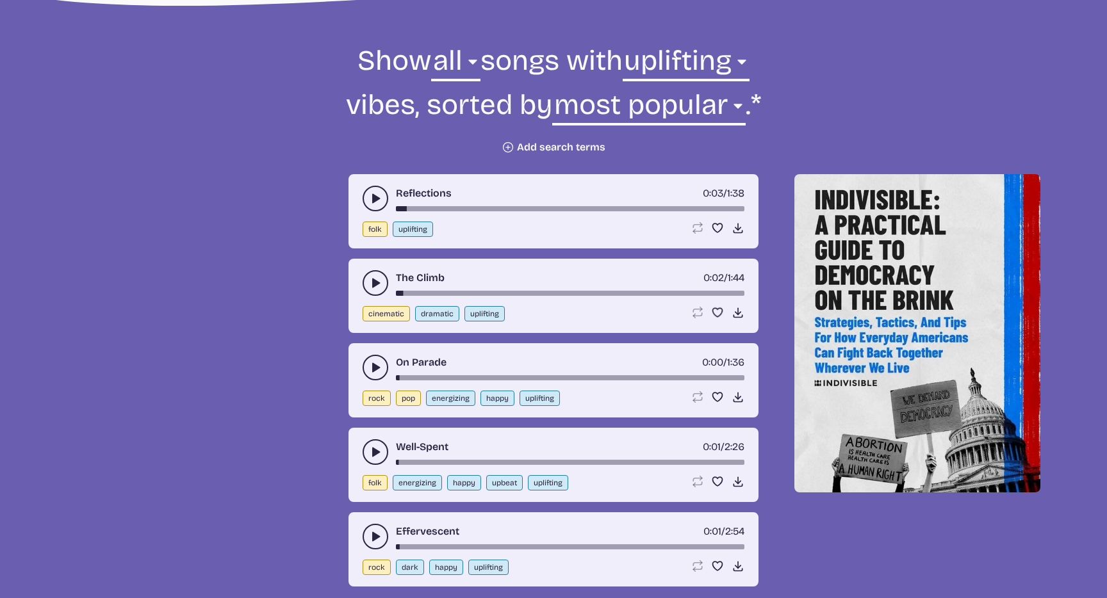  I want to click on form: Show songs with vibes, sorted by ., so click(553, 98).